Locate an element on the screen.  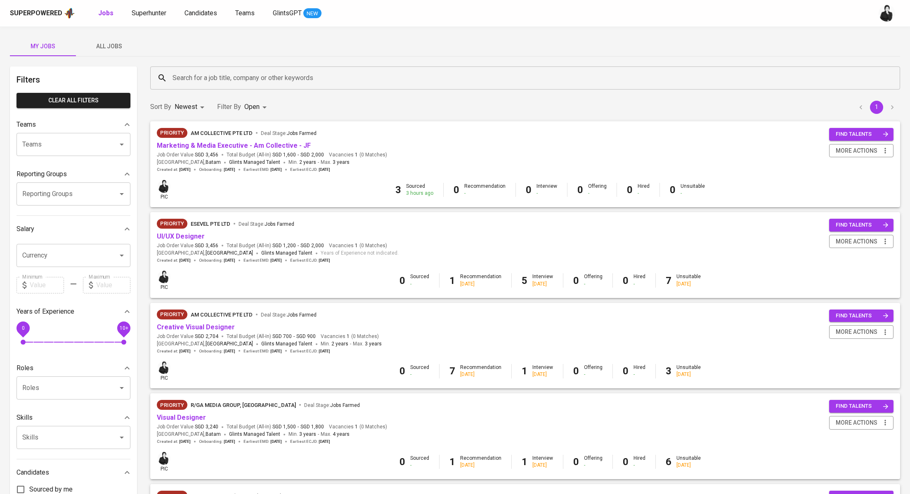
span: SGD 3,456 is located at coordinates (206, 155).